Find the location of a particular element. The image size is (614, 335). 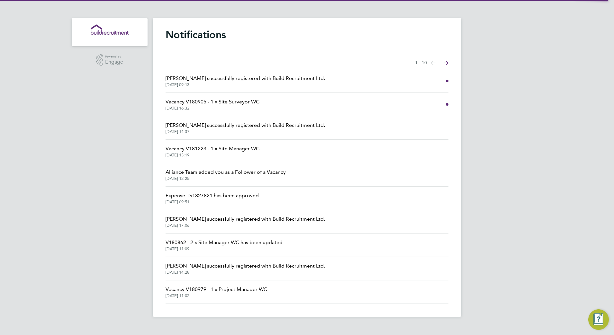

button: Engage Resource Center is located at coordinates (598, 320).